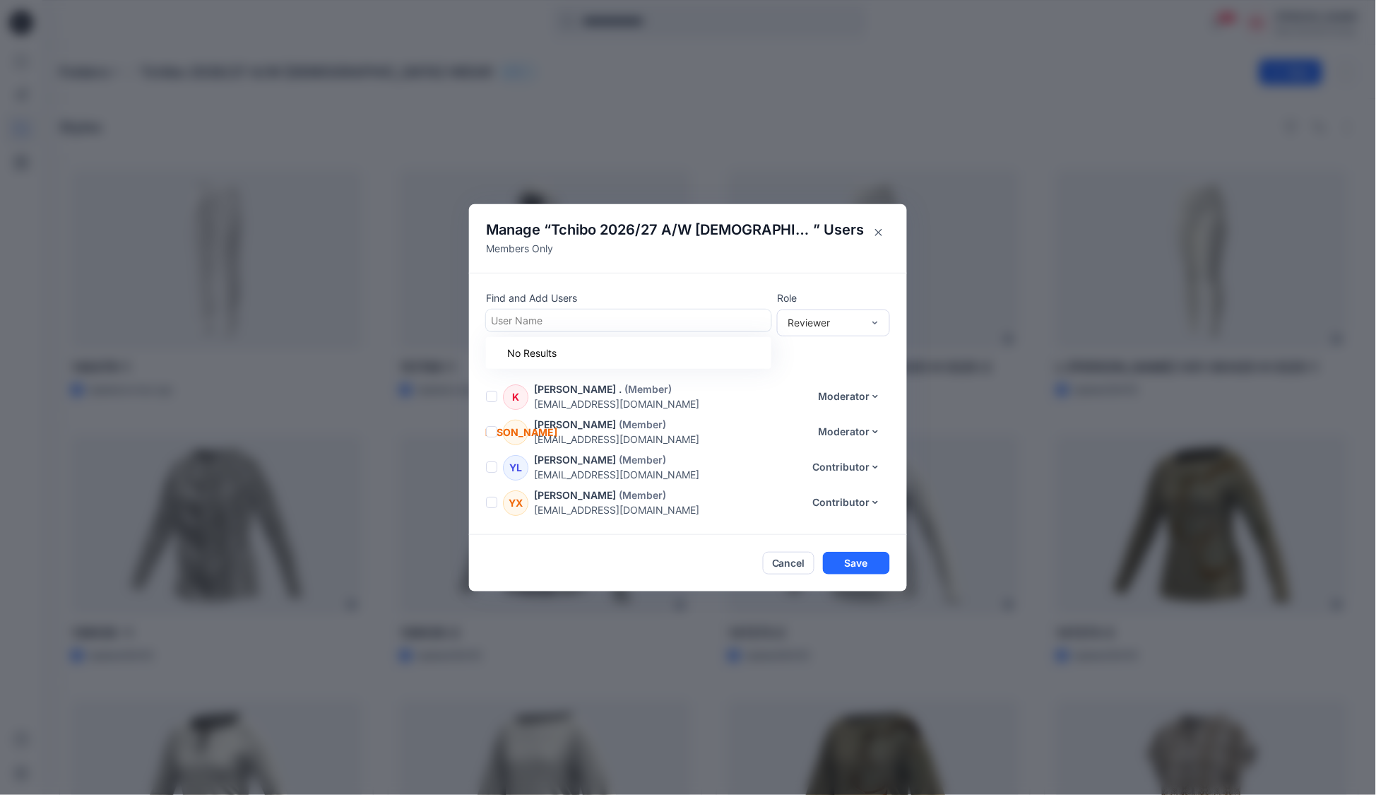 The image size is (1376, 795). What do you see at coordinates (516, 503) in the screenshot?
I see `div: YX` at bounding box center [516, 503].